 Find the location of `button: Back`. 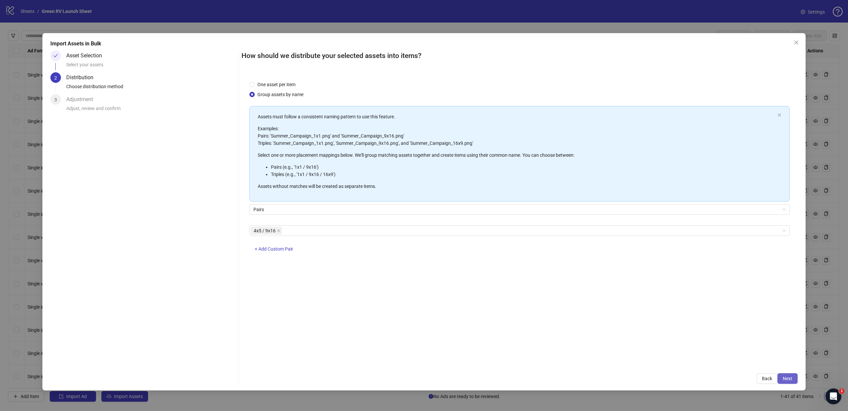

button: Back is located at coordinates (767, 378).